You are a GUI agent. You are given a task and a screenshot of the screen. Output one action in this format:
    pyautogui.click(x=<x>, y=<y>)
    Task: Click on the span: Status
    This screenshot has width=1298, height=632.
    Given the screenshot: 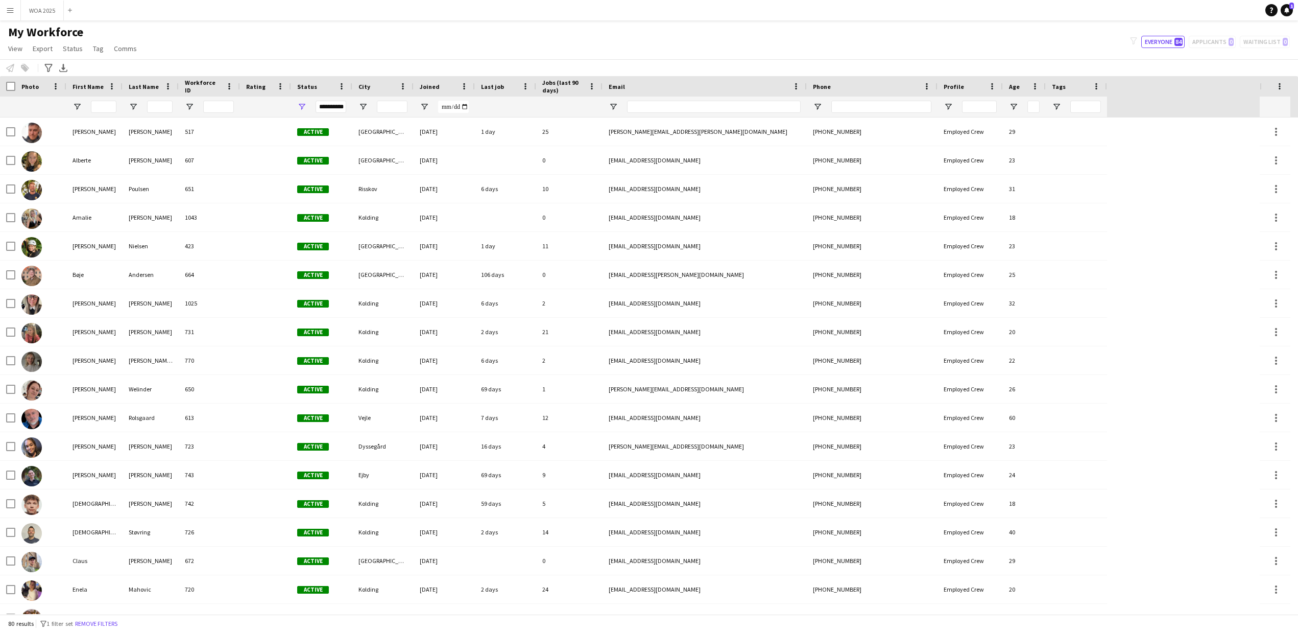 What is the action you would take?
    pyautogui.click(x=307, y=86)
    